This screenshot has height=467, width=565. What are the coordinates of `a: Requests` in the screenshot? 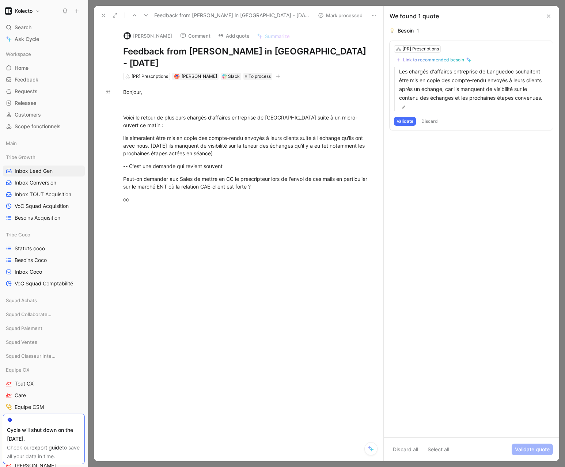 It's located at (44, 91).